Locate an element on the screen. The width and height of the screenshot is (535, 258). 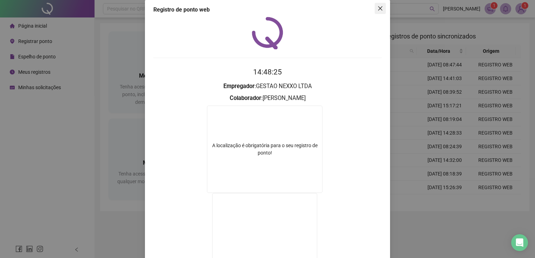
span: close is located at coordinates (380, 8).